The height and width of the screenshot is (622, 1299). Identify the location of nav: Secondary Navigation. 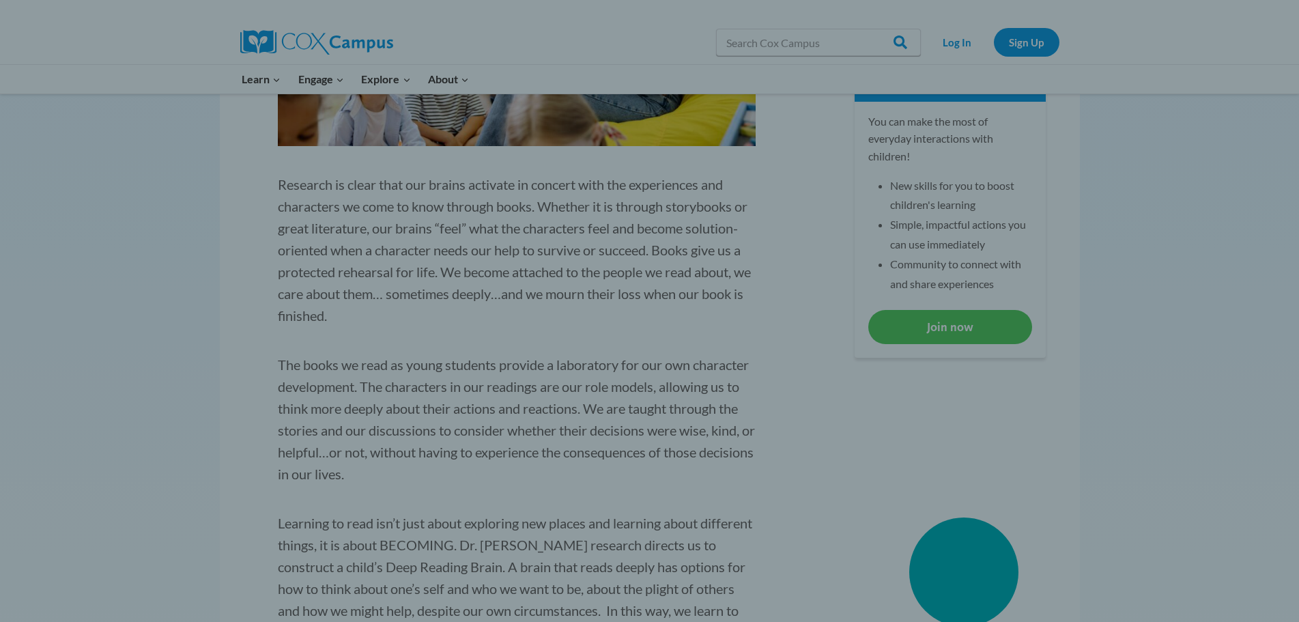
(993, 42).